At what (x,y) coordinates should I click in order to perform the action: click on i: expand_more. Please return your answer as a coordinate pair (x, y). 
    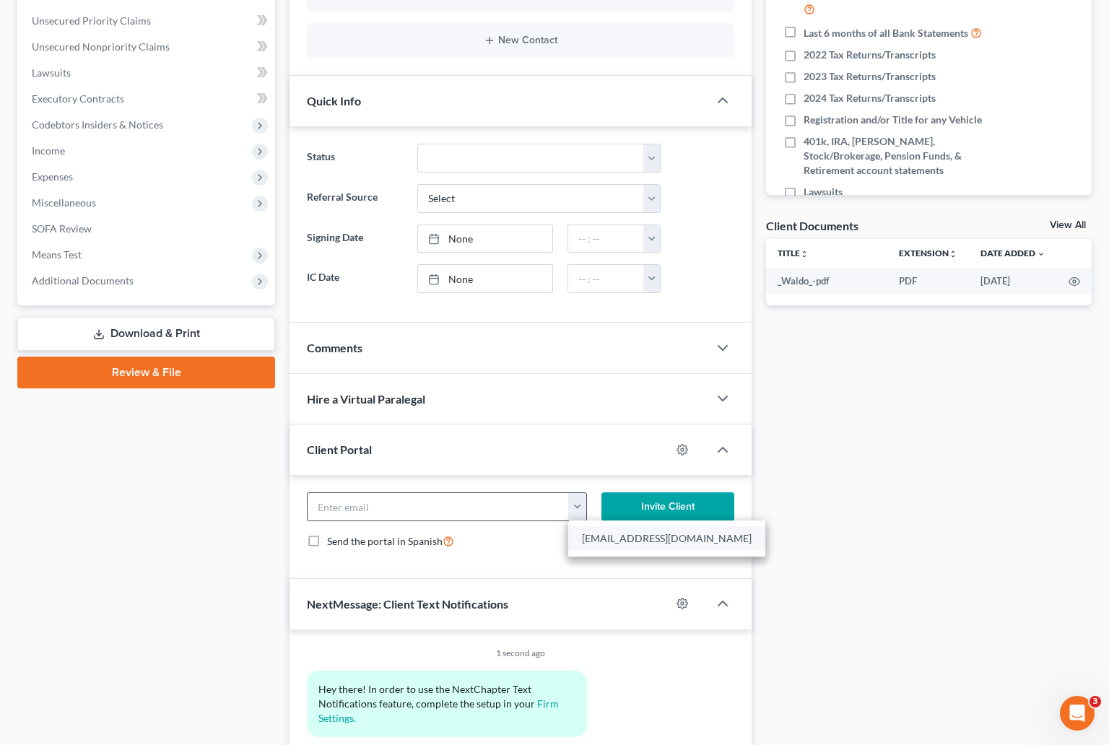
    Looking at the image, I should click on (1041, 254).